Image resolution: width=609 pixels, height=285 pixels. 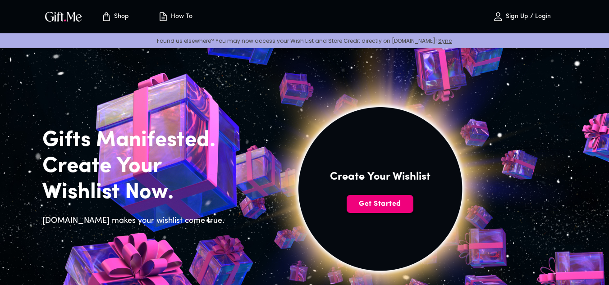 I want to click on span: Get Started, so click(x=380, y=204).